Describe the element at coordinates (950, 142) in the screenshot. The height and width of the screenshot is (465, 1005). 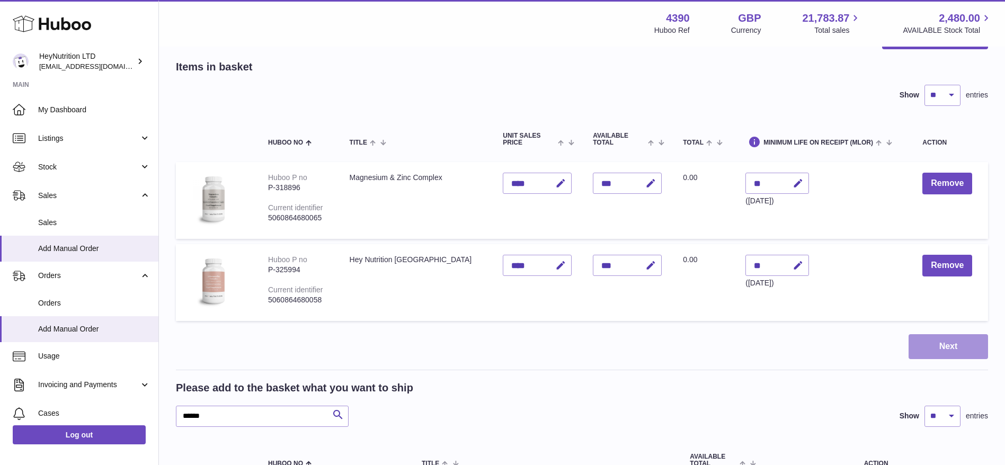
I see `div: Action` at that location.